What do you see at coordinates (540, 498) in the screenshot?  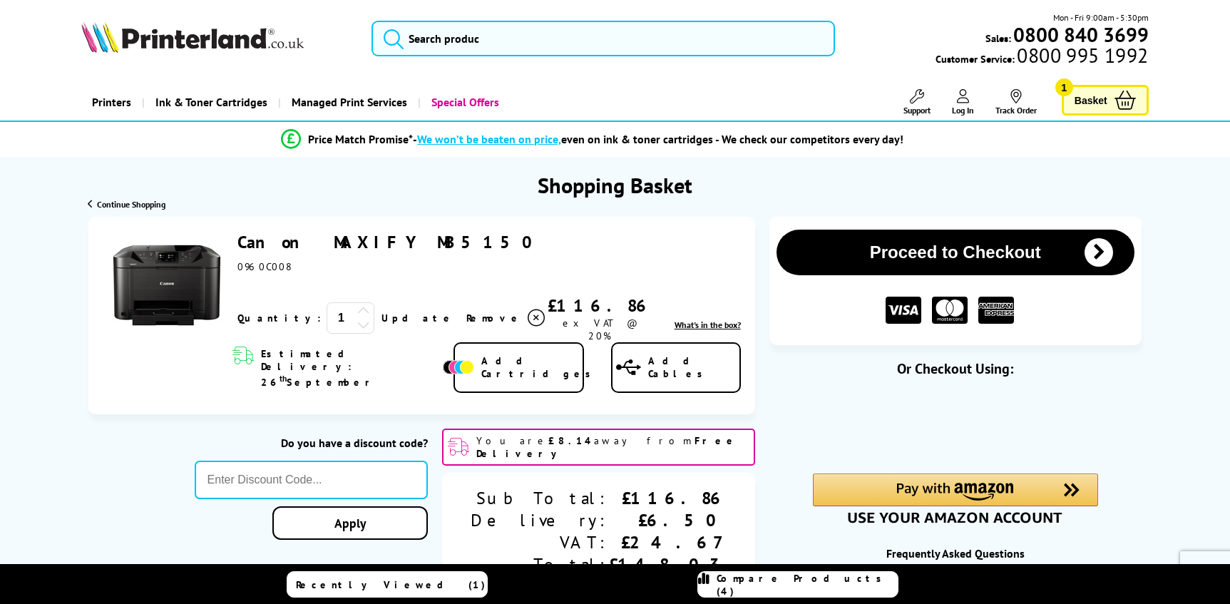 I see `div: Sub Total:` at bounding box center [540, 498].